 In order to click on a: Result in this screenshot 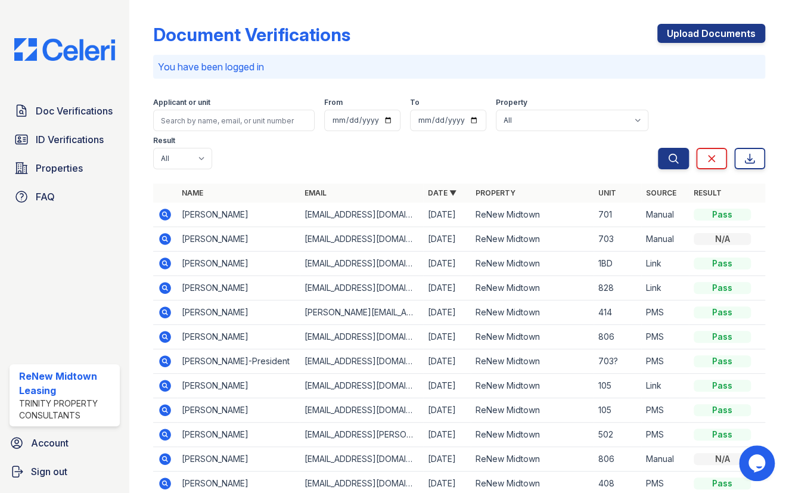, I will do `click(707, 192)`.